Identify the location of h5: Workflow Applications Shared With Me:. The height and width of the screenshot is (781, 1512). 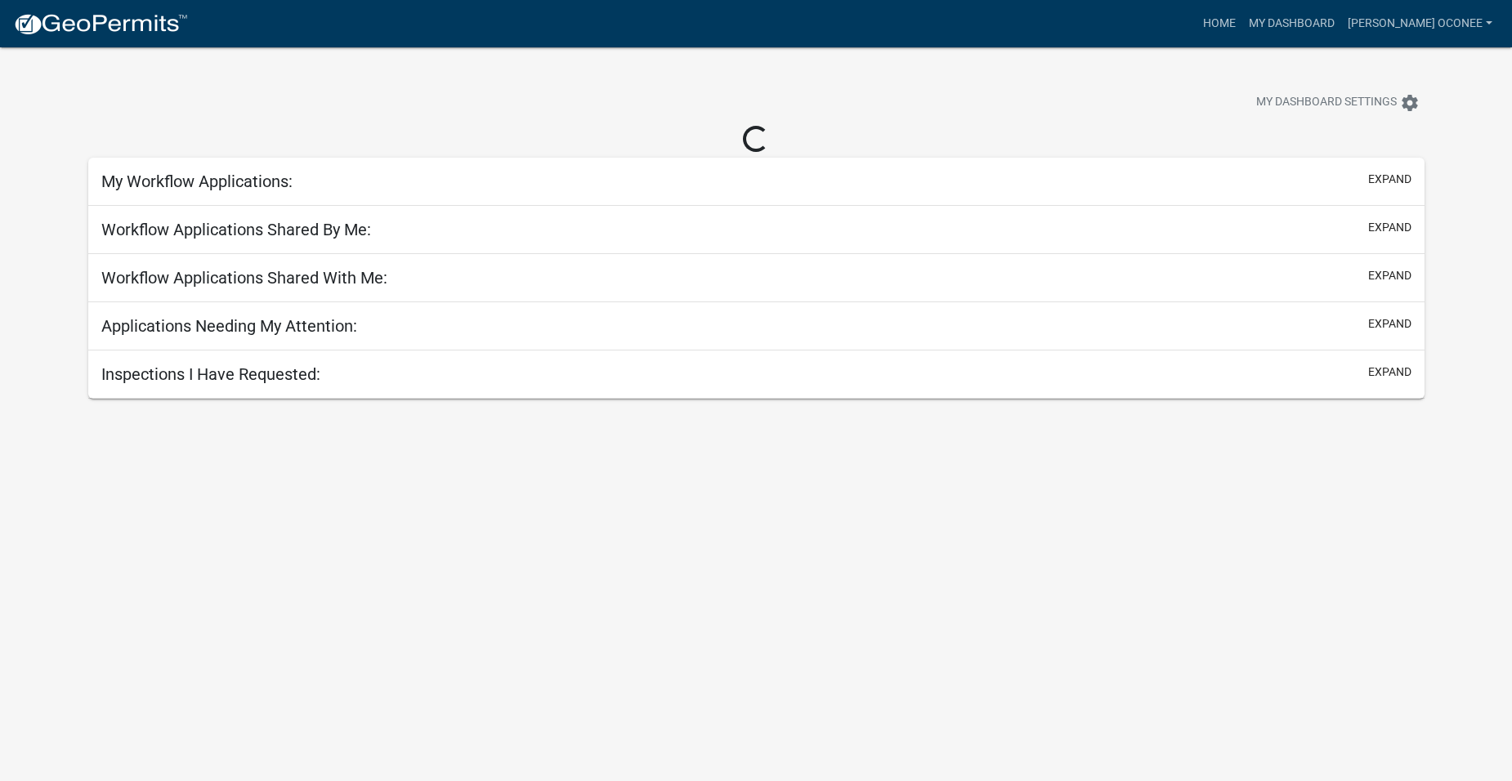
(244, 278).